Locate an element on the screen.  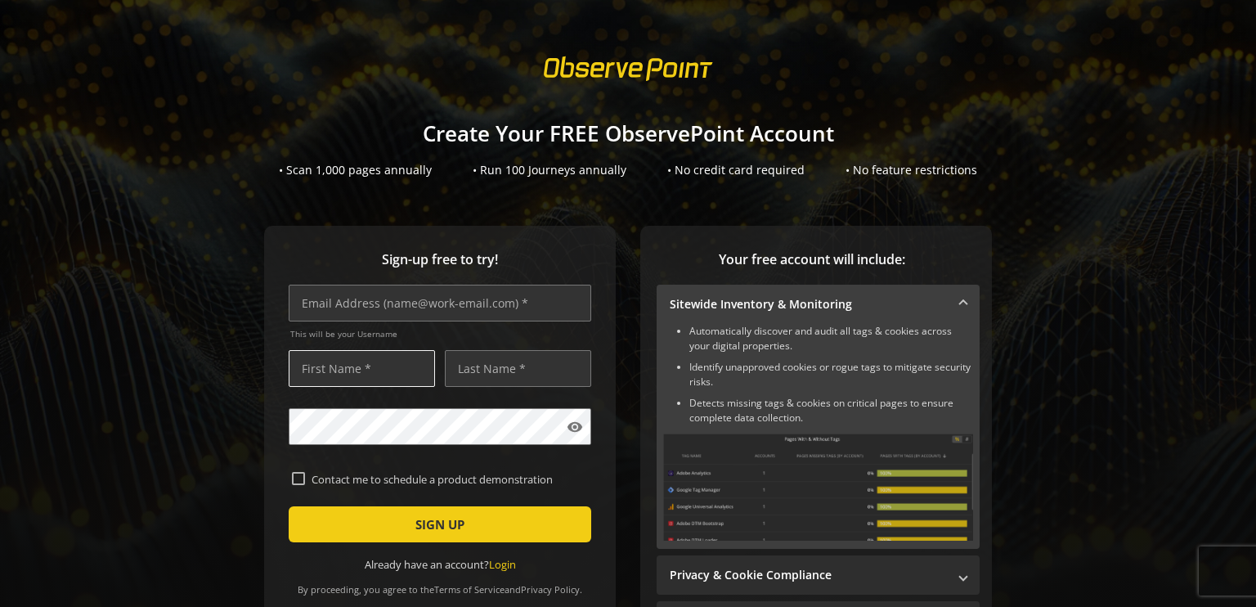
mat-panel-title: Sitewide Inventory & Monitoring is located at coordinates (808, 304).